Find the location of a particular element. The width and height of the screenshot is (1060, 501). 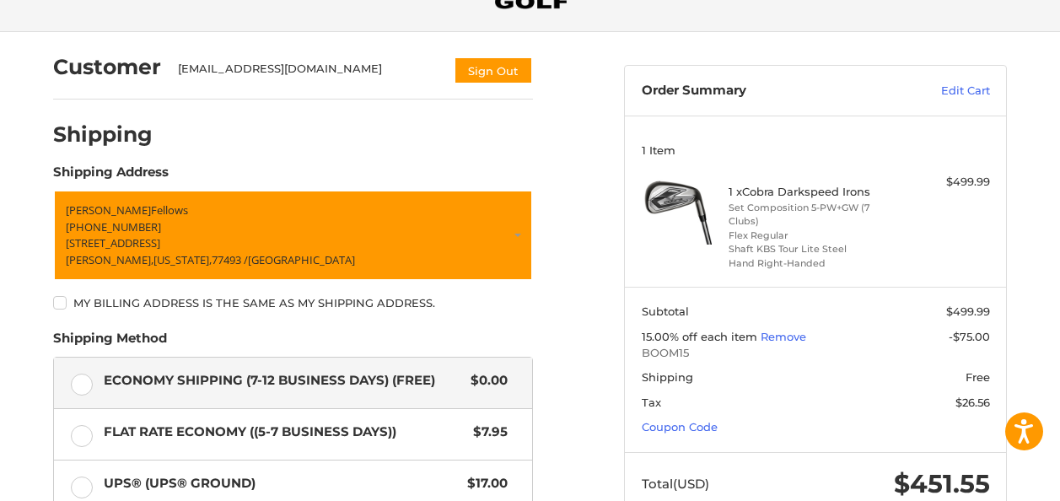

span: Free is located at coordinates (977, 377).